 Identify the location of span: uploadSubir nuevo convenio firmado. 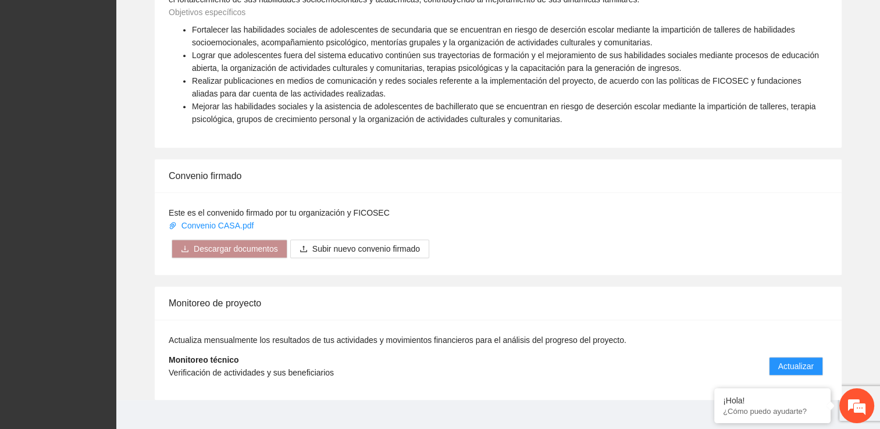
(360, 249).